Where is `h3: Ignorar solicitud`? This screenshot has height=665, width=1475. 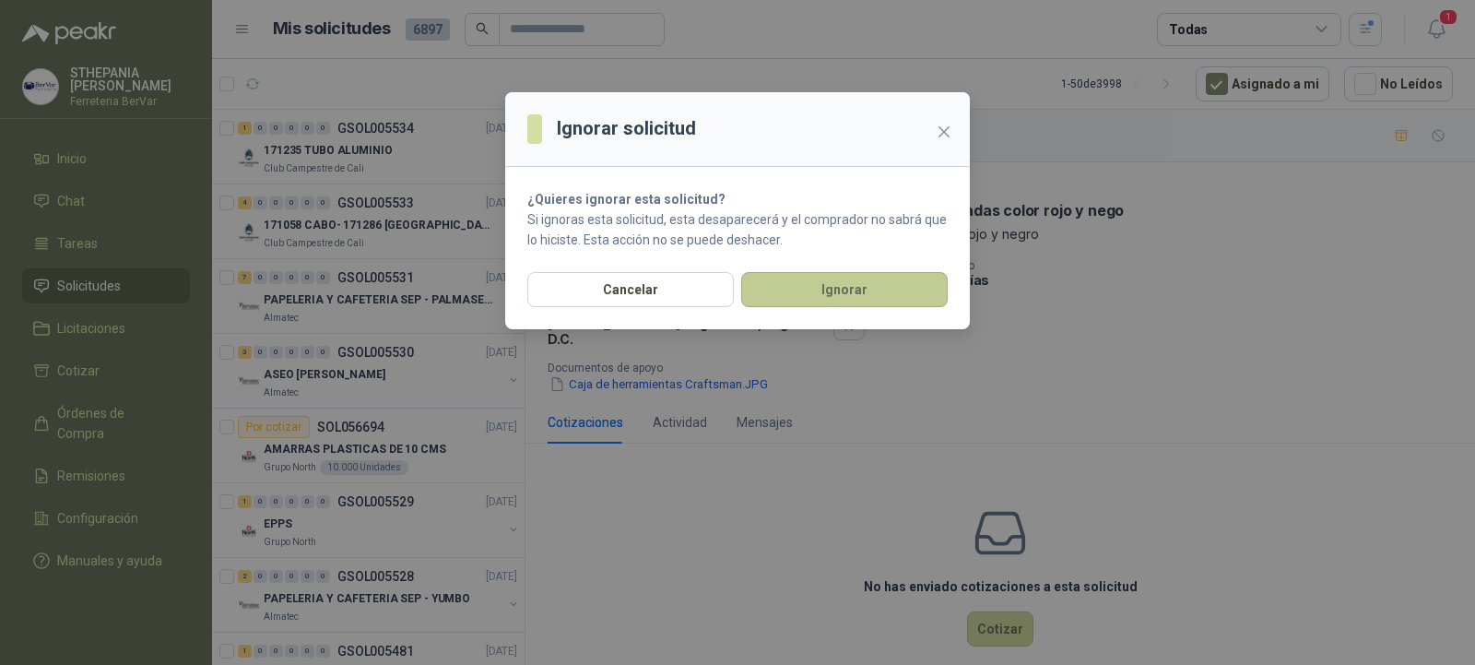 h3: Ignorar solicitud is located at coordinates (626, 128).